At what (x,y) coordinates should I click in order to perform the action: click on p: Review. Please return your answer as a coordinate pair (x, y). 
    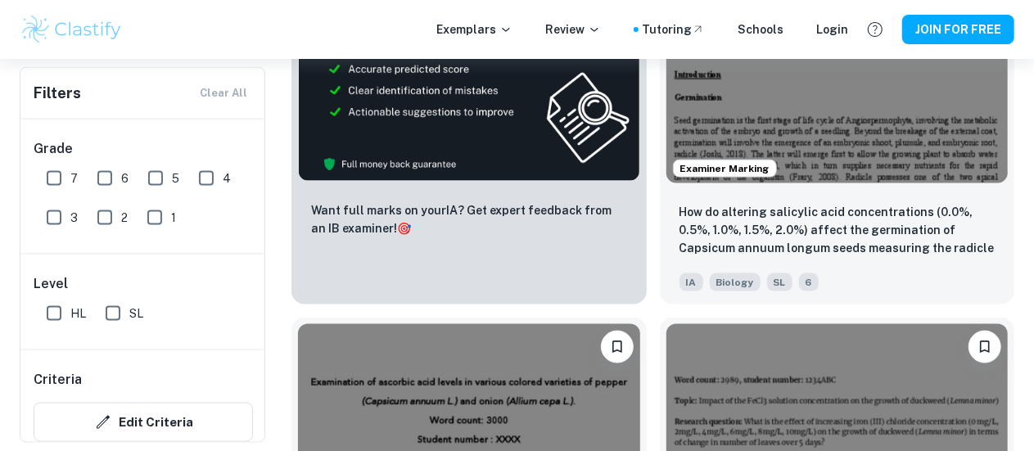
    Looking at the image, I should click on (573, 29).